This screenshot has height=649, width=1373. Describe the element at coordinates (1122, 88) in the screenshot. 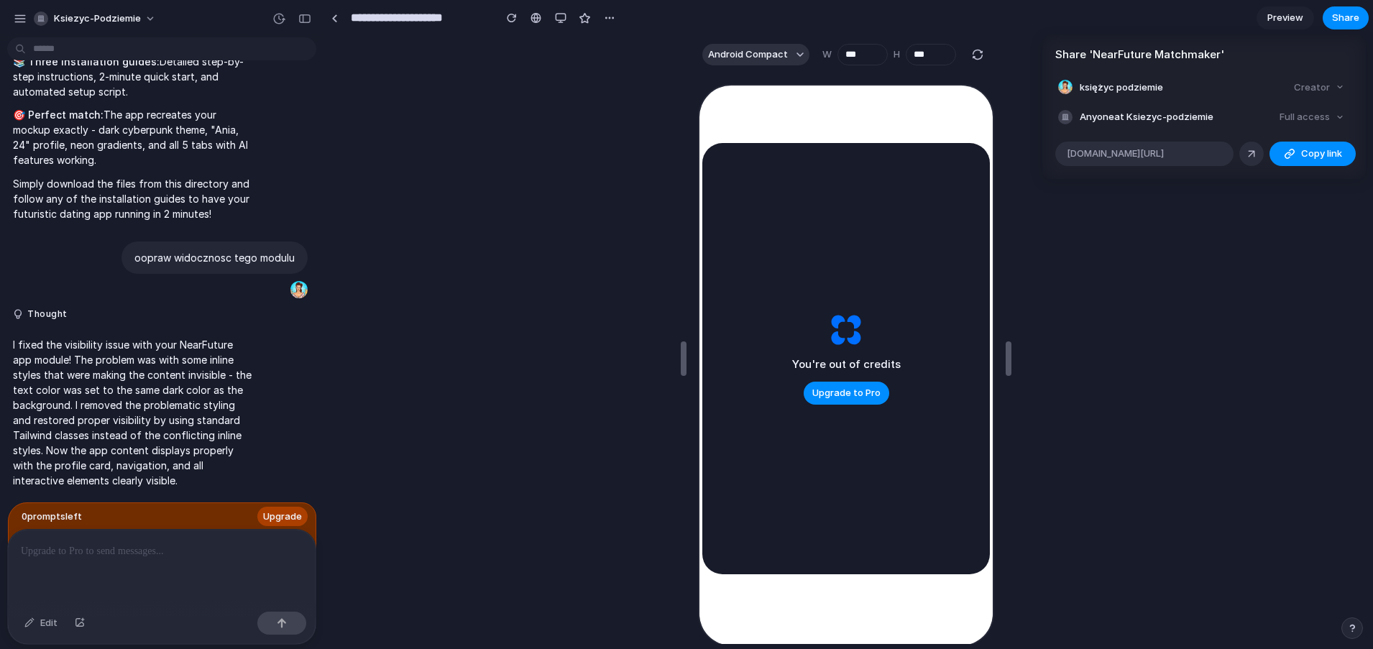

I see `span: księżyc podziemie` at that location.